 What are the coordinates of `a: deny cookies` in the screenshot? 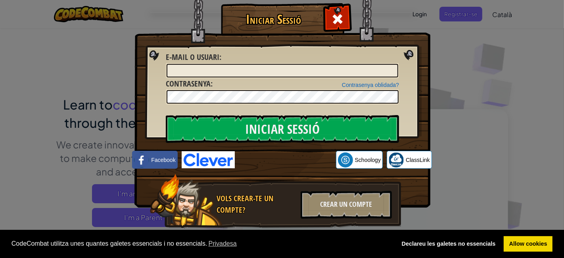 It's located at (449, 244).